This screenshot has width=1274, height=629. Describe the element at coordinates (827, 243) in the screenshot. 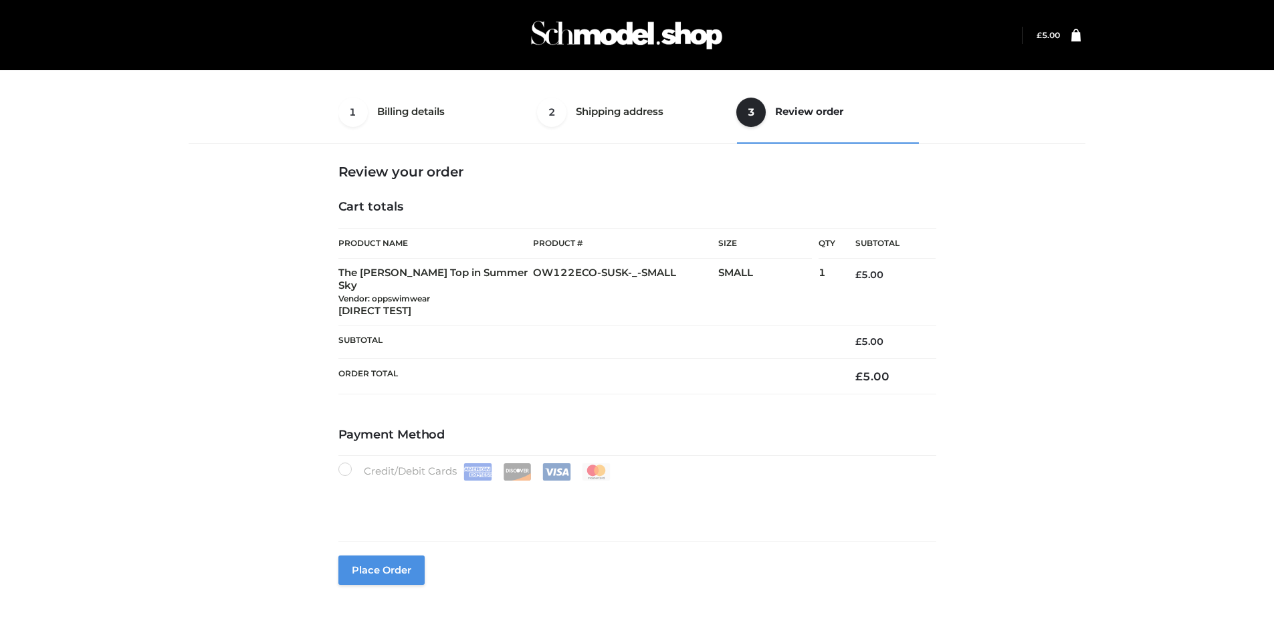

I see `th: Qty` at that location.